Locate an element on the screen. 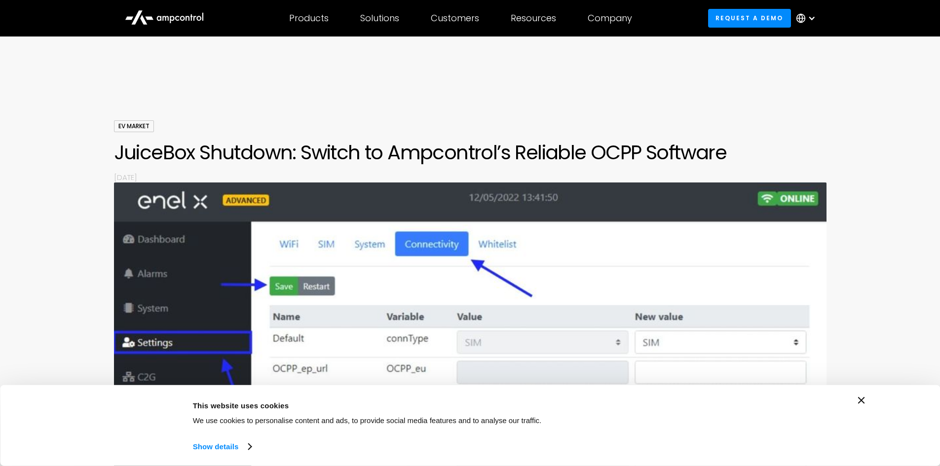 The image size is (940, 466). div: Customers is located at coordinates (455, 18).